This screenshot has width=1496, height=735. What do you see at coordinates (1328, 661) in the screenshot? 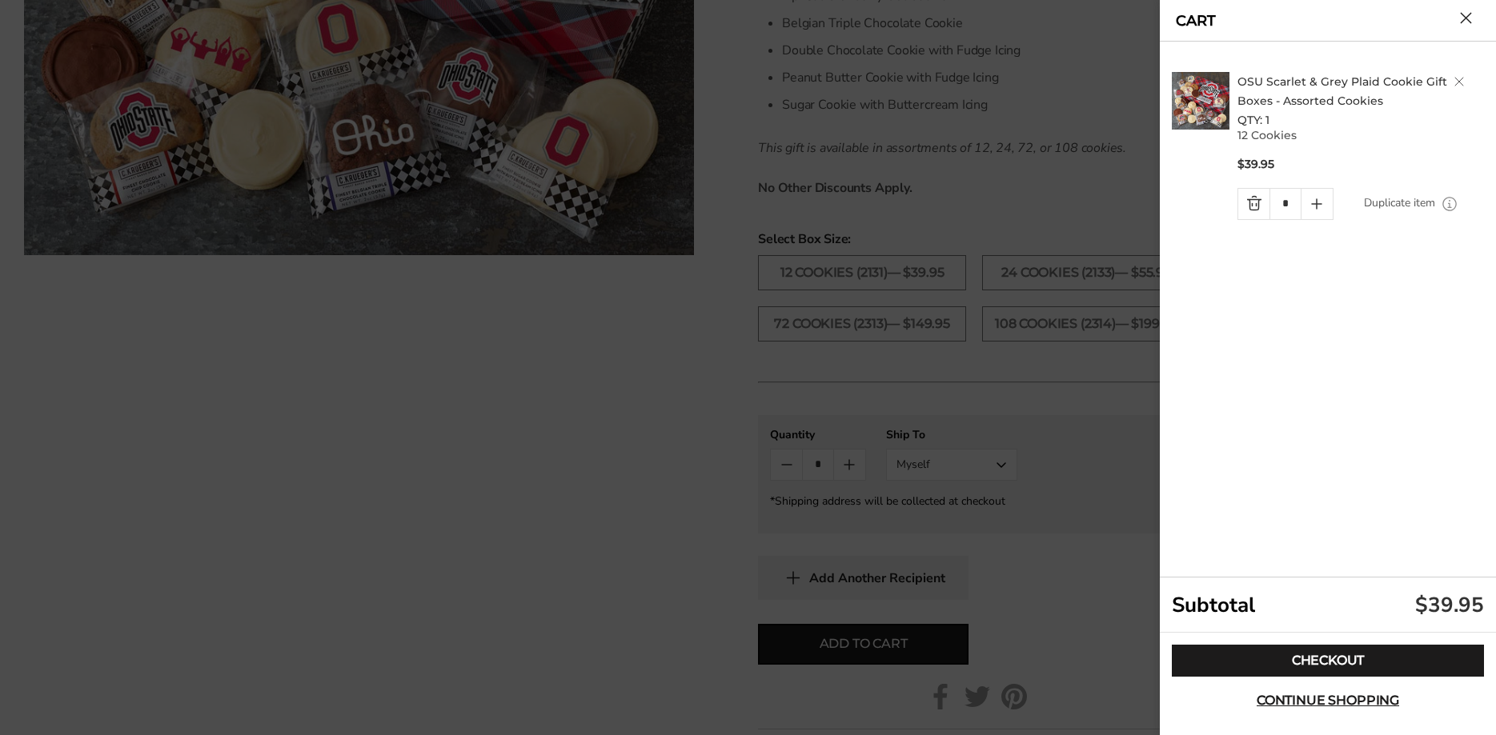
I see `a: Checkout` at bounding box center [1328, 661].